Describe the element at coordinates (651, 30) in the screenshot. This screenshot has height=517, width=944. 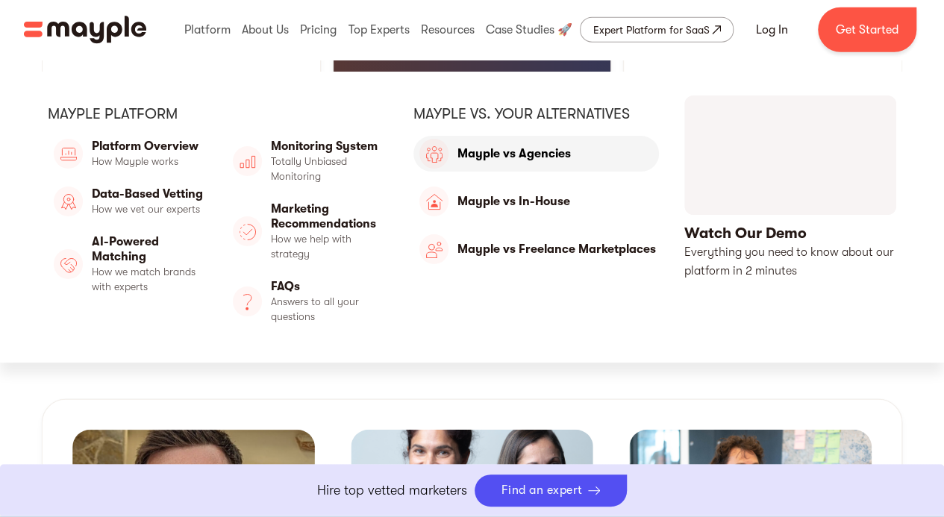
I see `div: Expert Platform for SaaS` at that location.